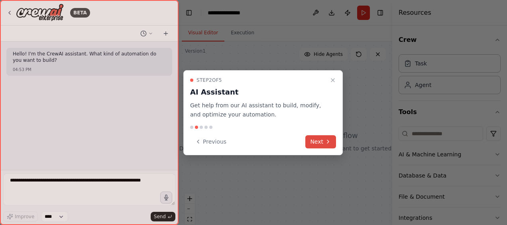  What do you see at coordinates (189, 13) in the screenshot?
I see `button: Hide left sidebar` at bounding box center [189, 13].